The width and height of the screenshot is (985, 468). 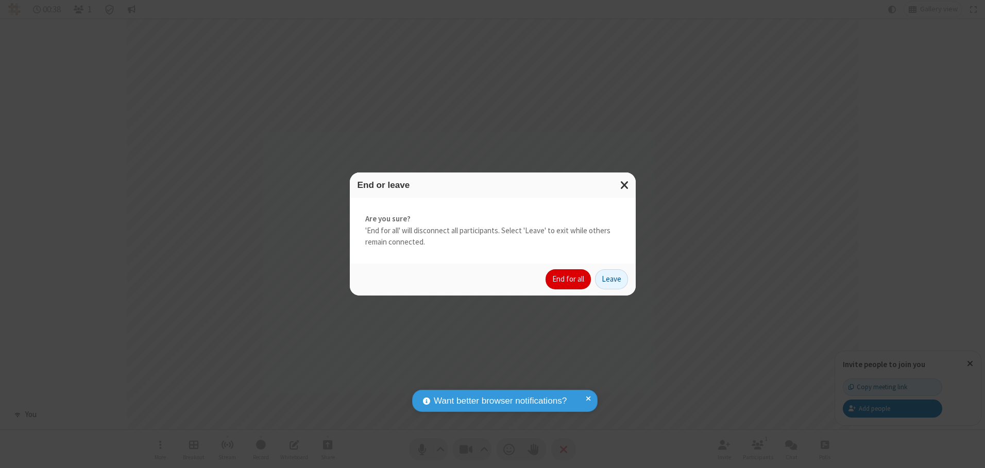 What do you see at coordinates (500, 401) in the screenshot?
I see `span: Want better browser notifications?` at bounding box center [500, 401].